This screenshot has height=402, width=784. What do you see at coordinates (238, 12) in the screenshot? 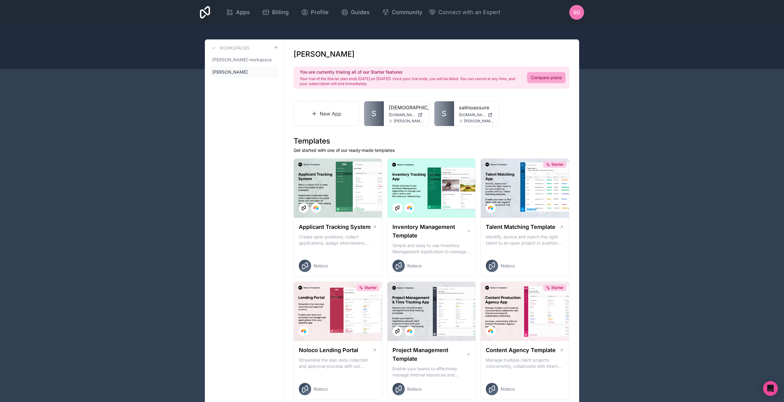
I see `a: Apps` at bounding box center [238, 12].